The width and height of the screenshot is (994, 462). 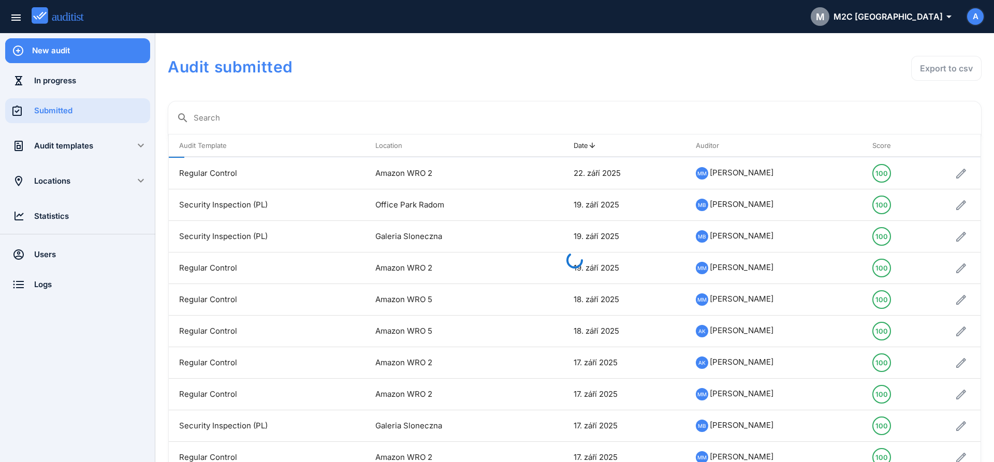 What do you see at coordinates (947, 17) in the screenshot?
I see `i: arrow_drop_down_outlined` at bounding box center [947, 17].